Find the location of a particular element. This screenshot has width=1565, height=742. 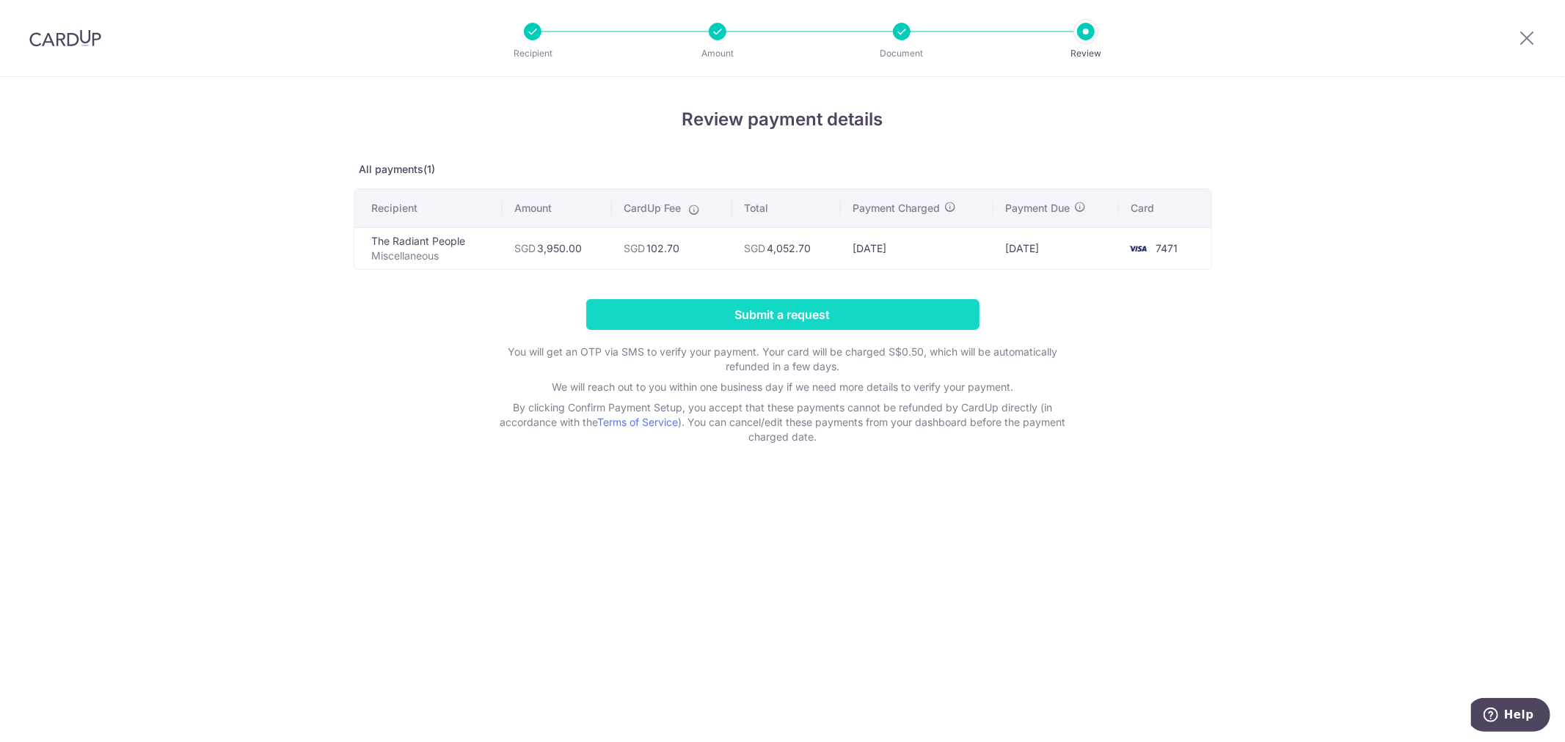

td: 3,950.00 is located at coordinates (557, 248).